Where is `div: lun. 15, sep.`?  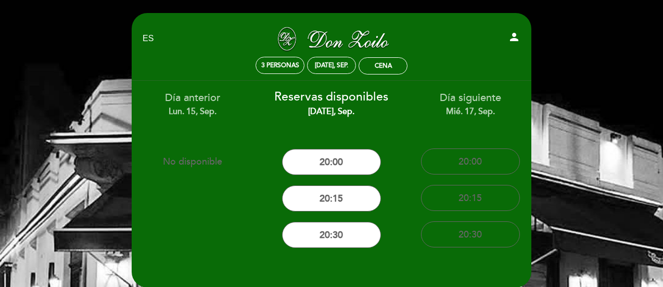
div: lun. 15, sep. is located at coordinates (193, 111).